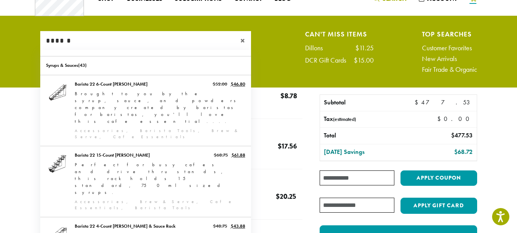 Image resolution: width=517 pixels, height=233 pixels. What do you see at coordinates (439, 205) in the screenshot?
I see `button: Apply Gift Card` at bounding box center [439, 205].